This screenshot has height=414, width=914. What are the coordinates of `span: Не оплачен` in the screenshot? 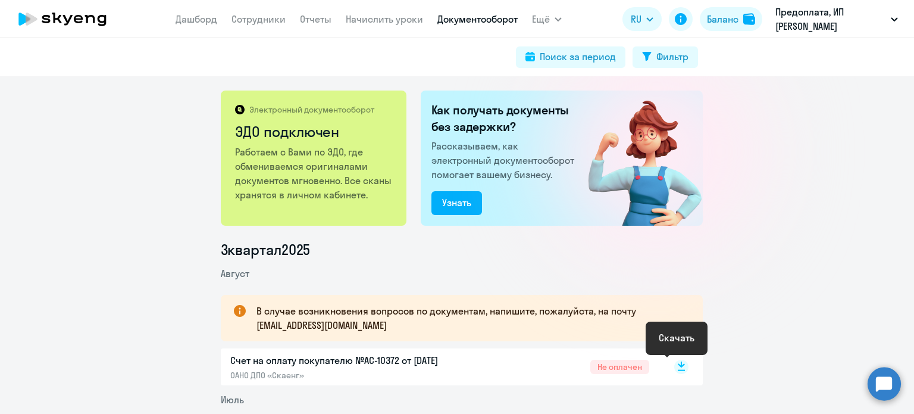 It's located at (620, 367).